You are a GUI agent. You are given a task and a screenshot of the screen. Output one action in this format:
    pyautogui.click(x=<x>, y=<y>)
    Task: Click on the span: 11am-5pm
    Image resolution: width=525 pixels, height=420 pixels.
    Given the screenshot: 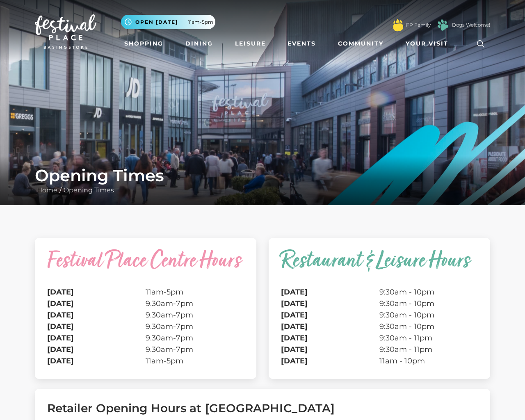 What is the action you would take?
    pyautogui.click(x=201, y=22)
    